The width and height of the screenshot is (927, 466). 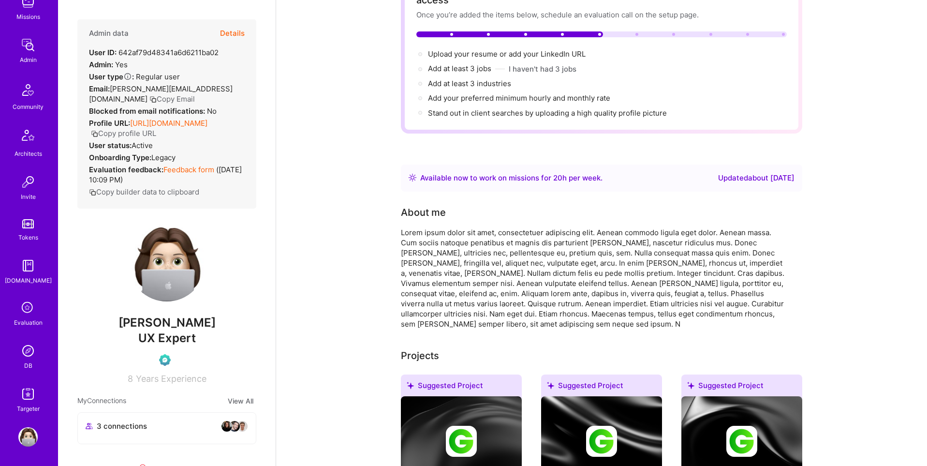 I want to click on strong: Profile URL:, so click(x=109, y=123).